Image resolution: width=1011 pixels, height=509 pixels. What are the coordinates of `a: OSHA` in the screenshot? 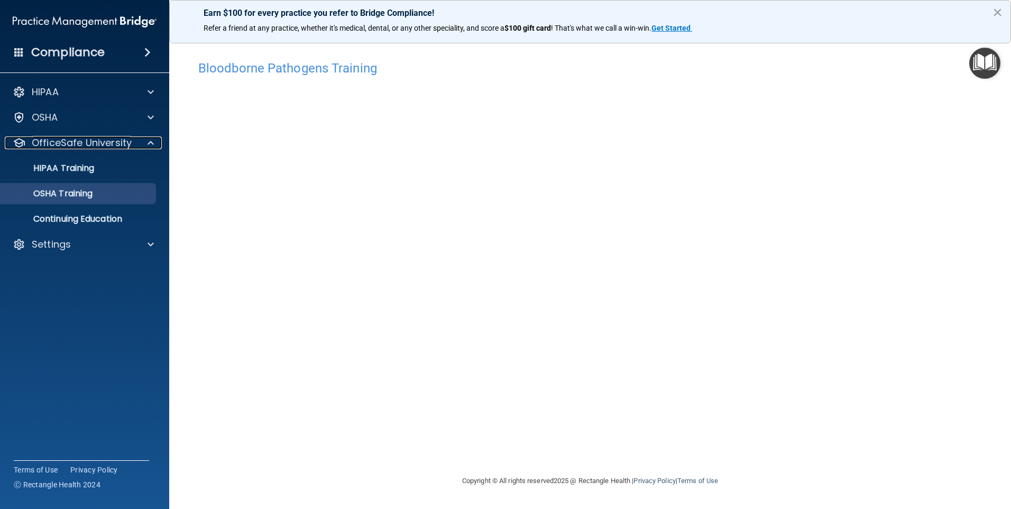 It's located at (83, 117).